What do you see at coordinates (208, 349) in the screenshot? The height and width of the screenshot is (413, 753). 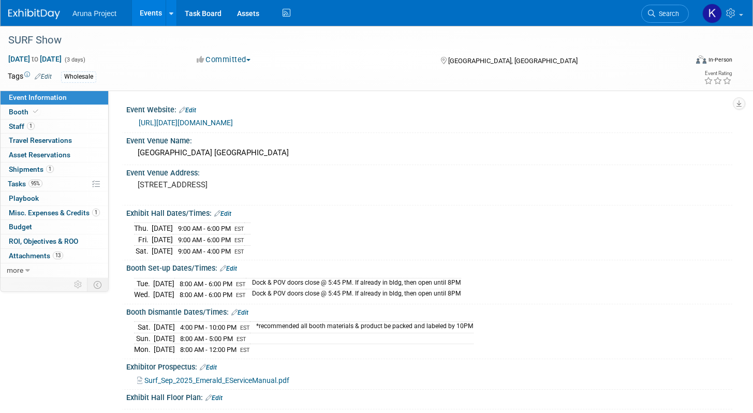 I see `span: 8:00 AM - 12:00 PM` at bounding box center [208, 349].